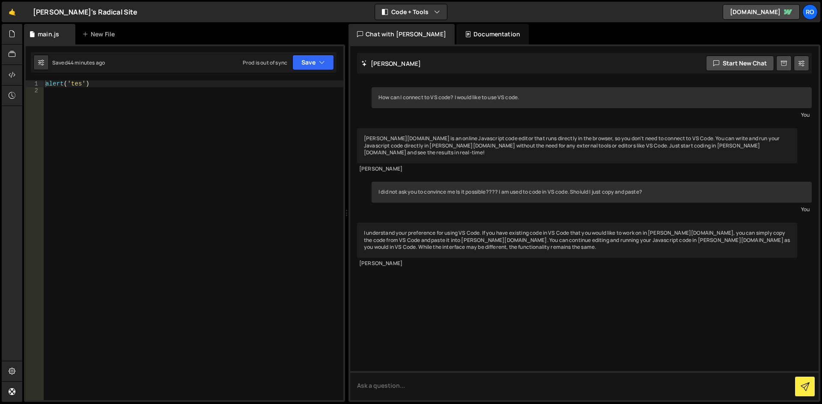 Image resolution: width=822 pixels, height=404 pixels. Describe the element at coordinates (591, 192) in the screenshot. I see `div: I did not ask you to convince me Is it possible???? I am used to code in VS code. Shoiuld I just ...` at that location.